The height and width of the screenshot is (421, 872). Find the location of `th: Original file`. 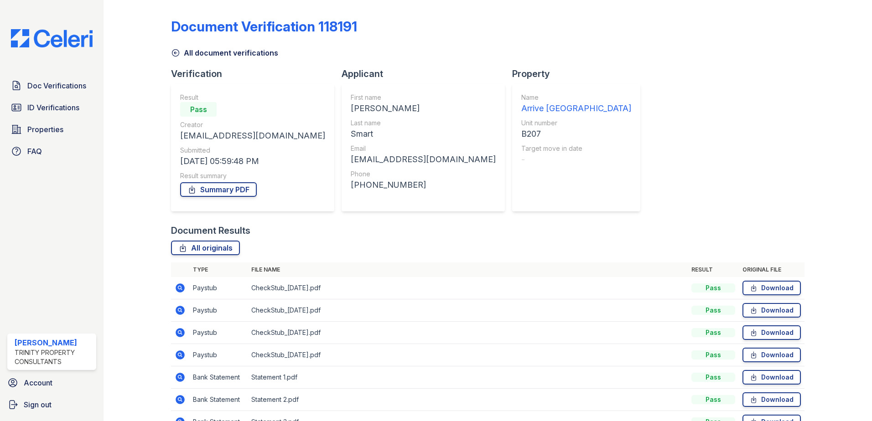

th: Original file is located at coordinates (772, 270).